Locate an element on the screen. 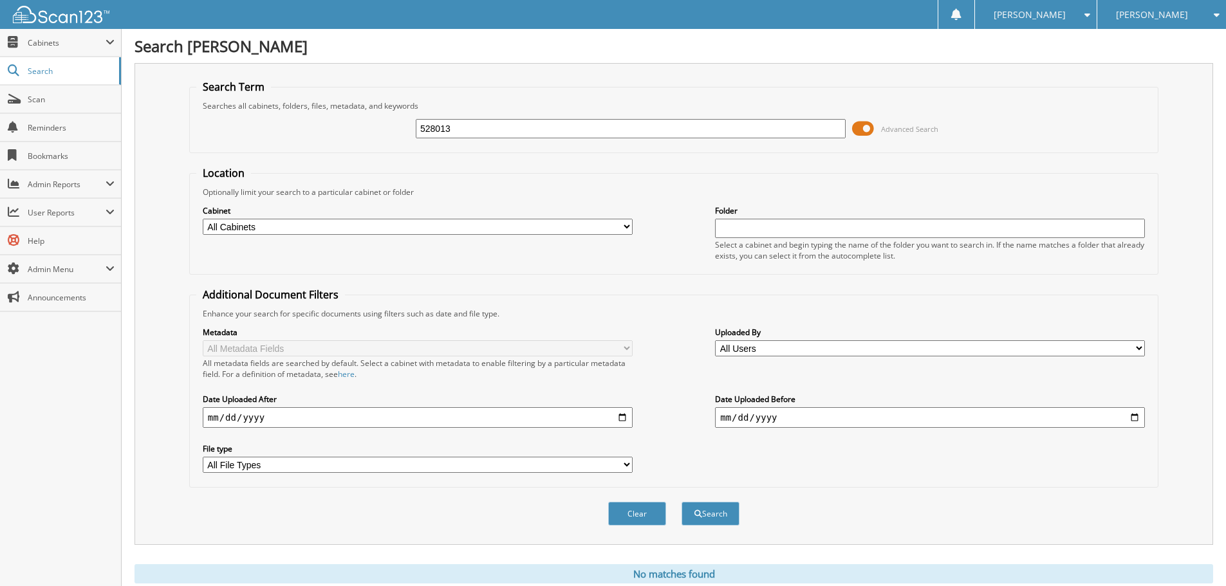 This screenshot has height=586, width=1226. span: Search is located at coordinates (70, 71).